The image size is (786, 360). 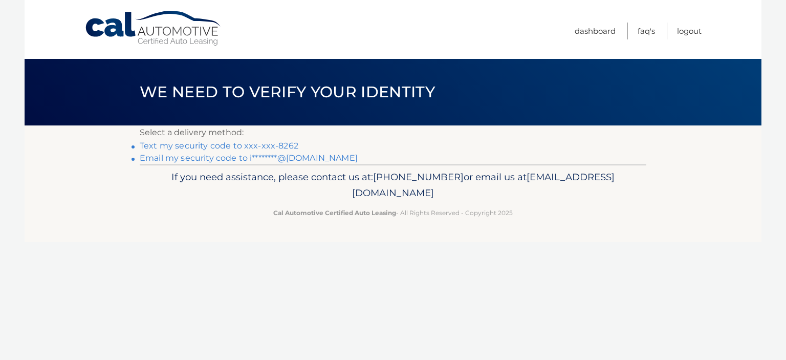 What do you see at coordinates (595, 31) in the screenshot?
I see `a: Dashboard` at bounding box center [595, 31].